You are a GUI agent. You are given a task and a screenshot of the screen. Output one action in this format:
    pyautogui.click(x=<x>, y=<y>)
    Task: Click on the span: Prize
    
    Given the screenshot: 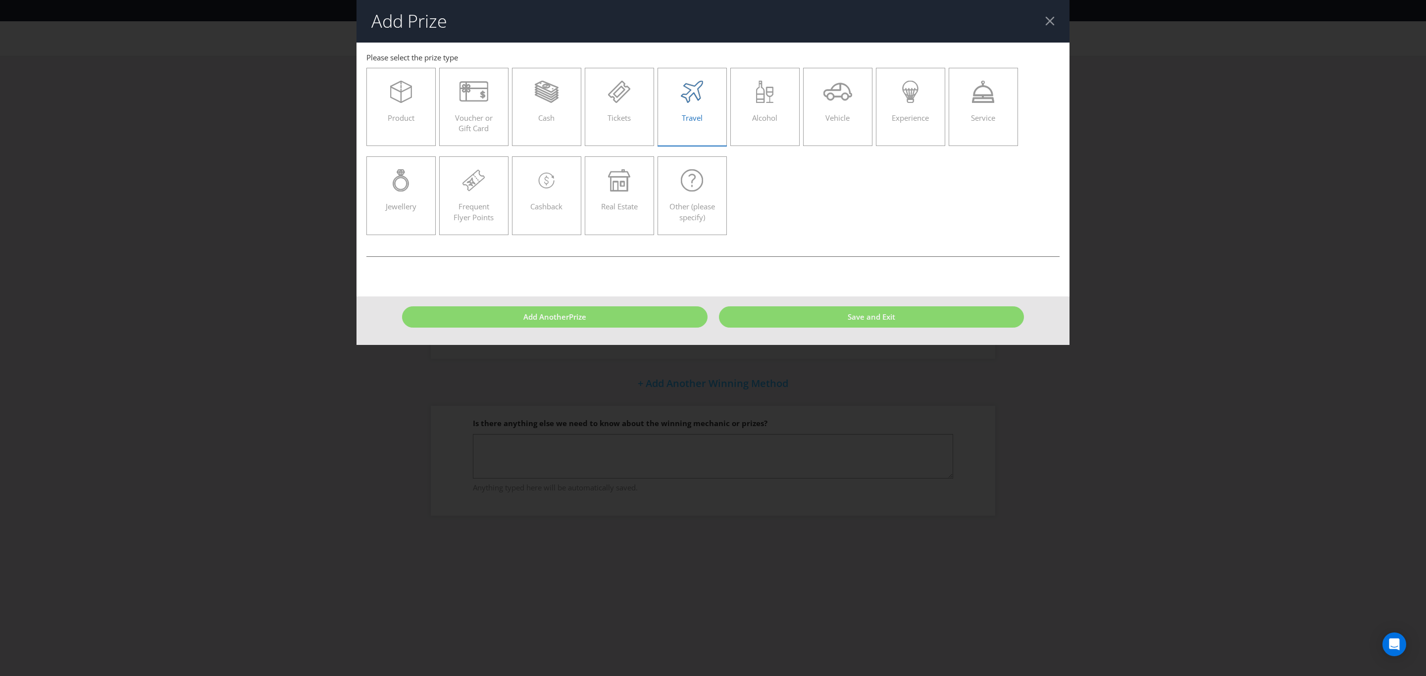 What is the action you would take?
    pyautogui.click(x=577, y=317)
    